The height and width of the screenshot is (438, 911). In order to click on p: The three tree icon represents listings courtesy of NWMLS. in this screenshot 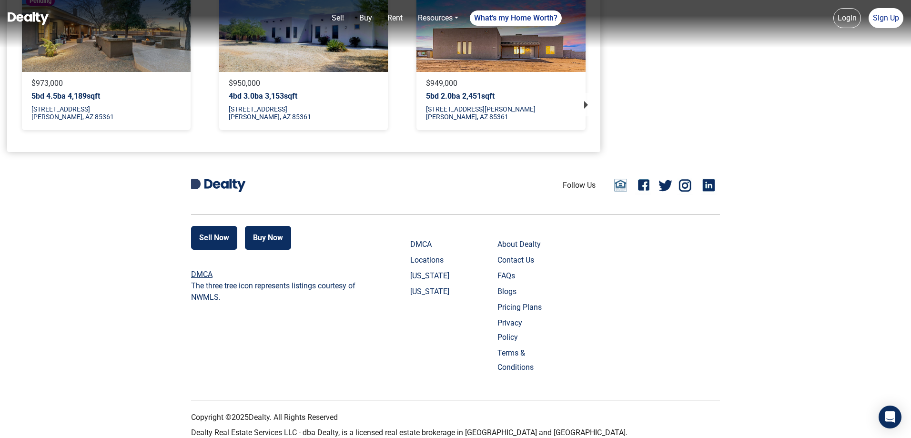, I will do `click(276, 292)`.